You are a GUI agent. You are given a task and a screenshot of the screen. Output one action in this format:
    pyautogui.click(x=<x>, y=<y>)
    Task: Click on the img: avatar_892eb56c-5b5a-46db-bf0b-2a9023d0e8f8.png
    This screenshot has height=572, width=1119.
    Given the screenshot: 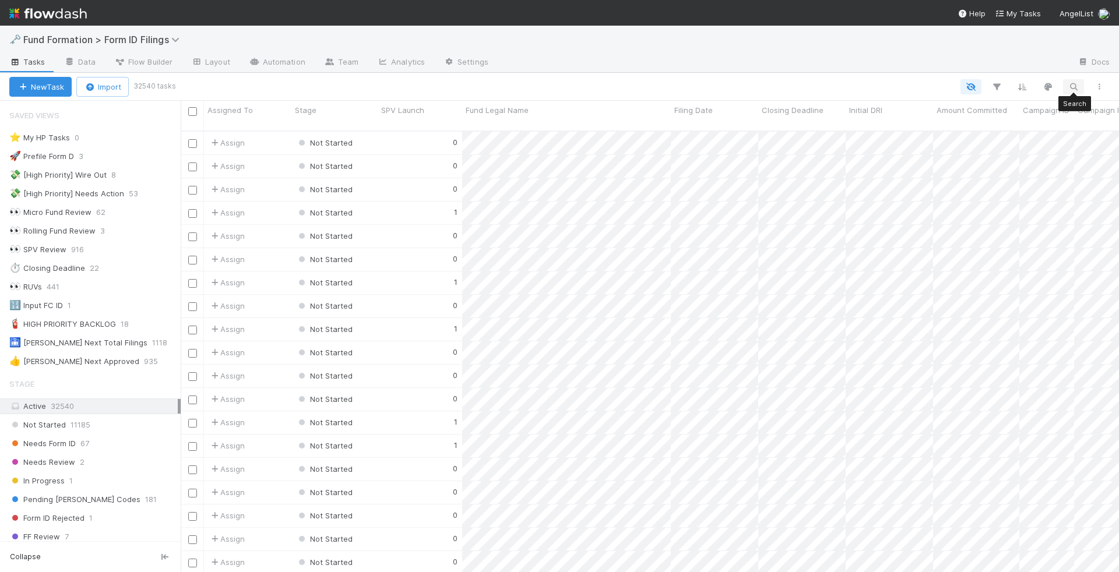 What is the action you would take?
    pyautogui.click(x=1103, y=14)
    